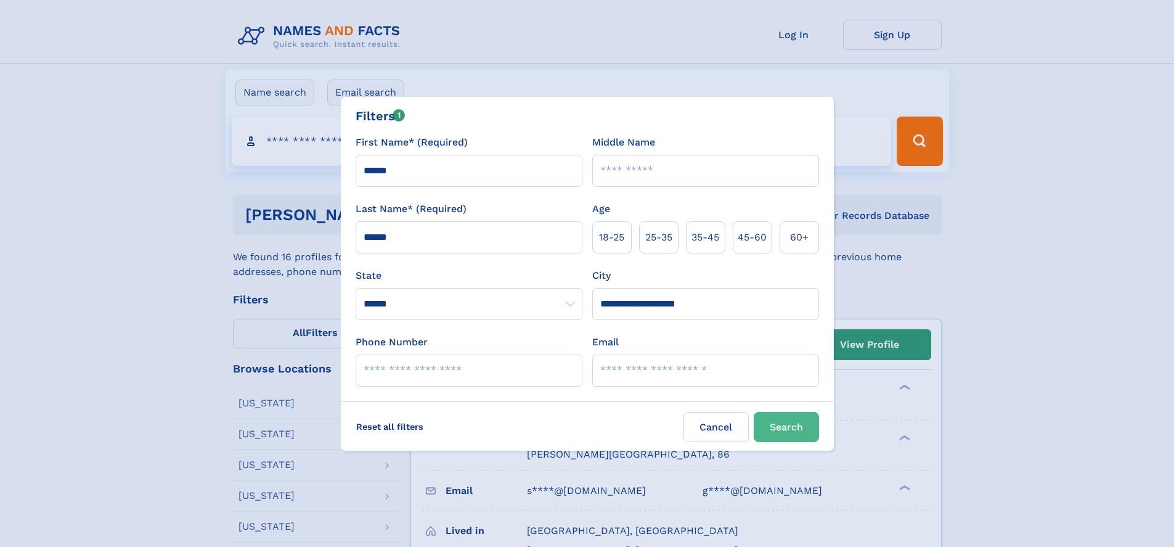  I want to click on label: Reset all filters, so click(390, 427).